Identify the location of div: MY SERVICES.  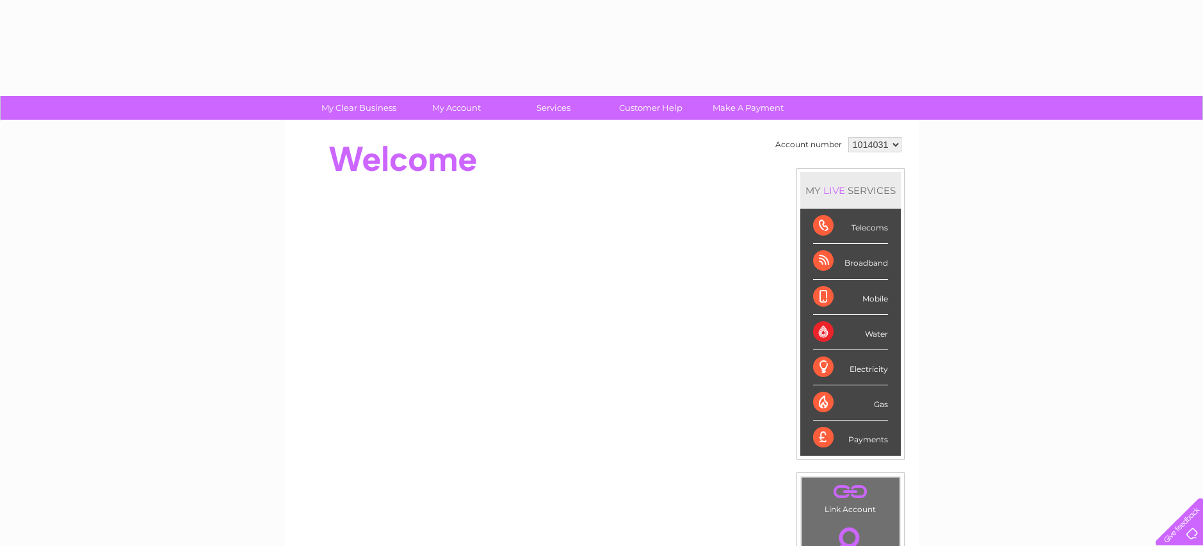
(850, 190).